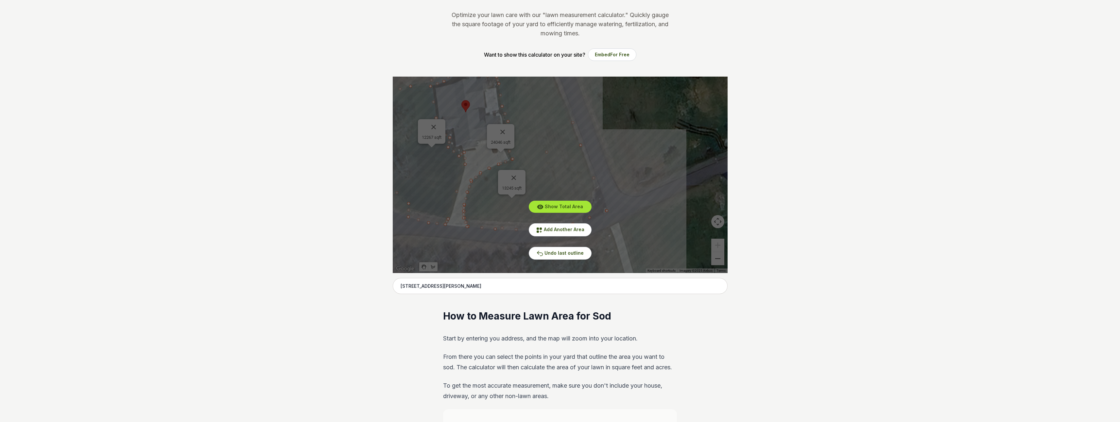  I want to click on p: Want to show this calculator on your site?, so click(535, 55).